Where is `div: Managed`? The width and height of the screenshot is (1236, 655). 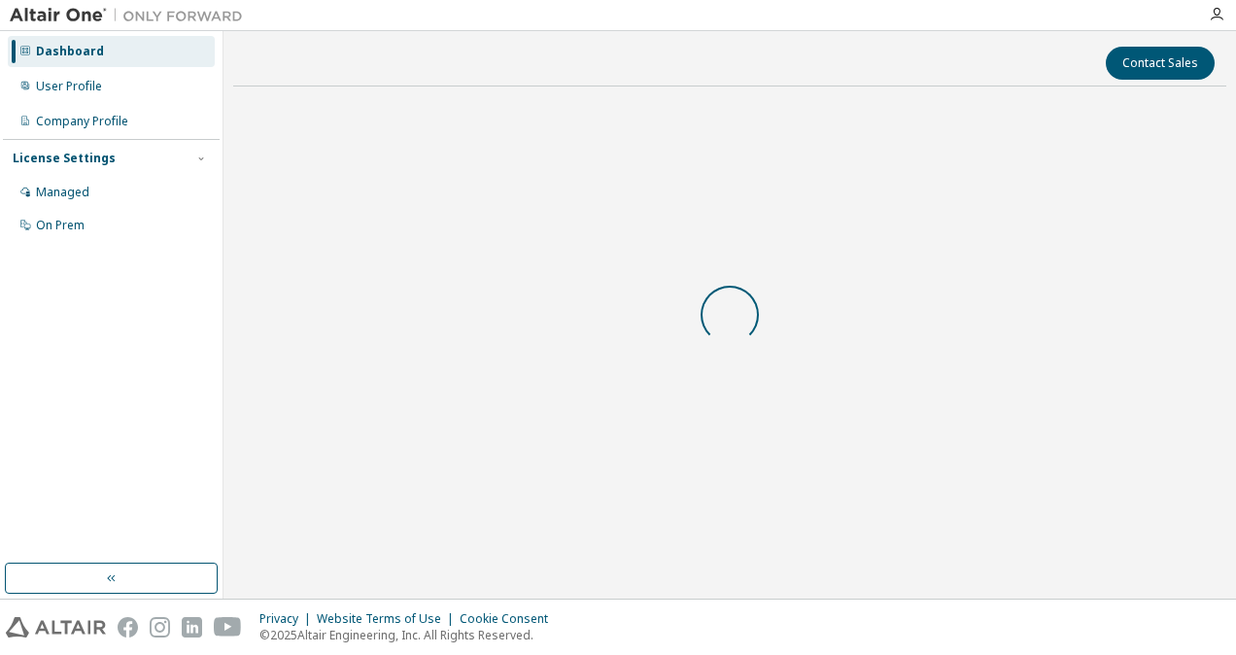 div: Managed is located at coordinates (62, 192).